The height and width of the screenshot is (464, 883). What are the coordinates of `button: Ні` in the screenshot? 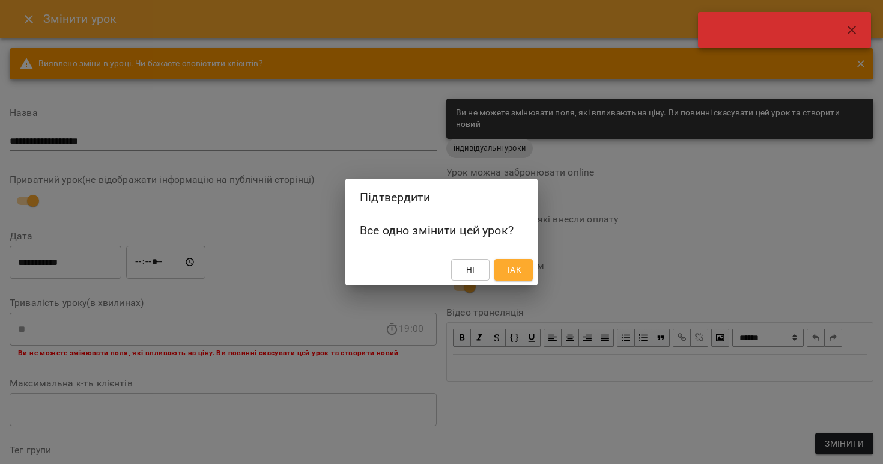 It's located at (470, 270).